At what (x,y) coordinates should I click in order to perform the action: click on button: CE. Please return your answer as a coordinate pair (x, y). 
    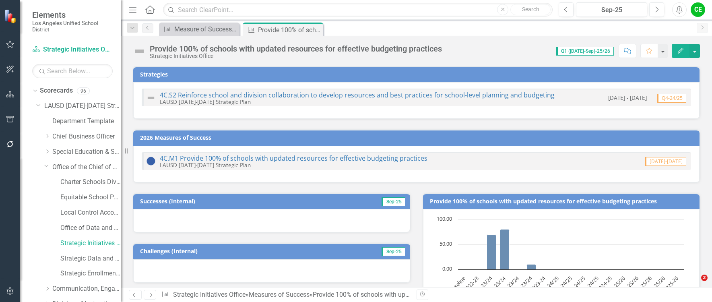
    Looking at the image, I should click on (698, 10).